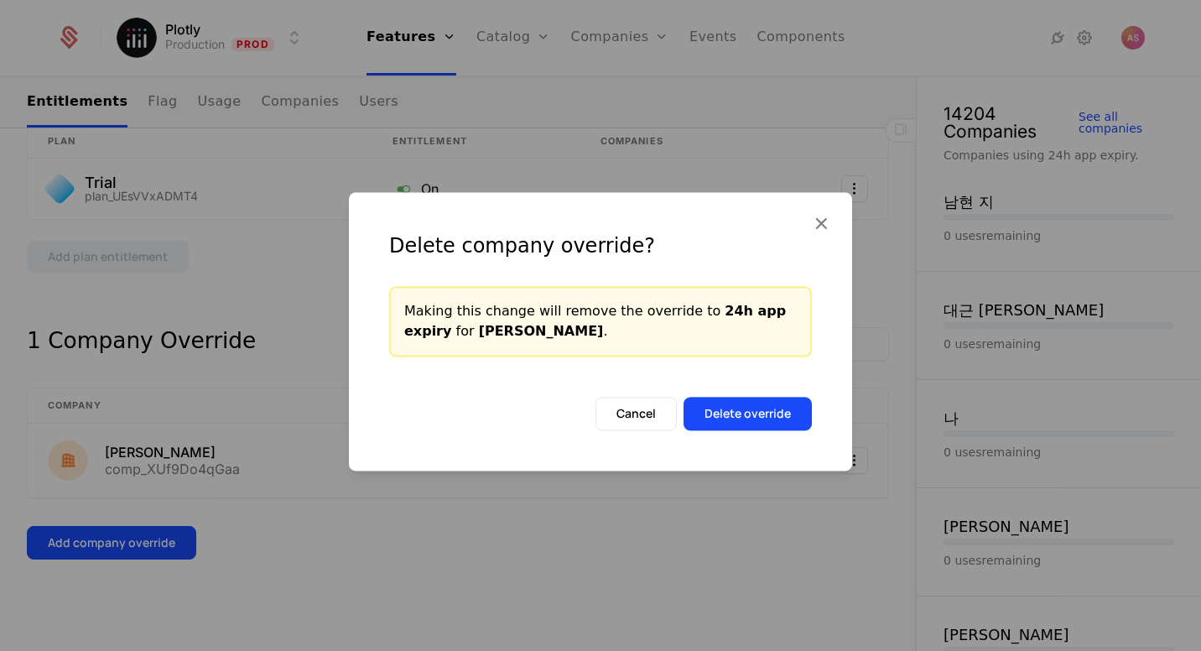 Image resolution: width=1201 pixels, height=651 pixels. I want to click on div: Making this change will remove the override to for ., so click(600, 321).